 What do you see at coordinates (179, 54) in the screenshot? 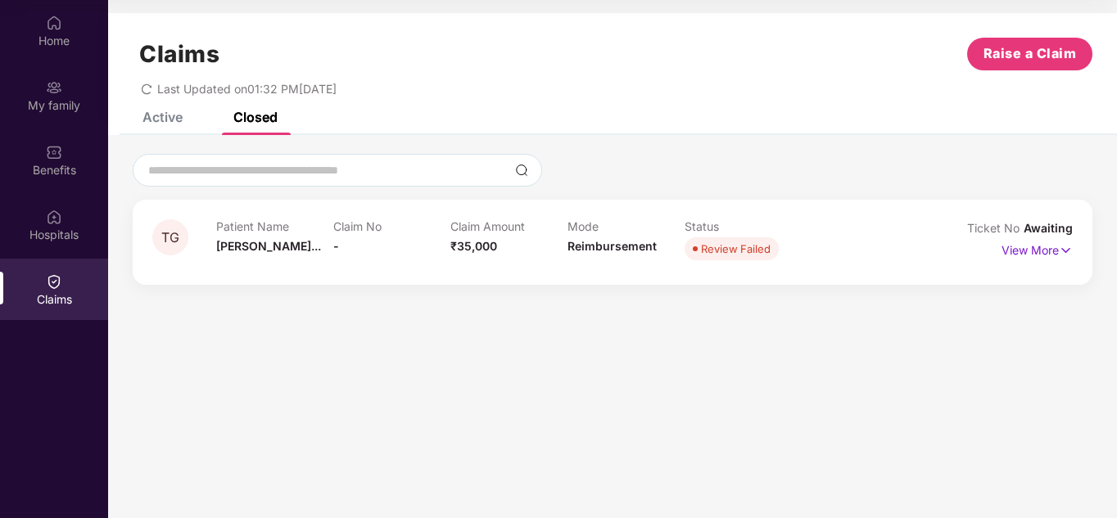
I see `h1: Claims` at bounding box center [179, 54].